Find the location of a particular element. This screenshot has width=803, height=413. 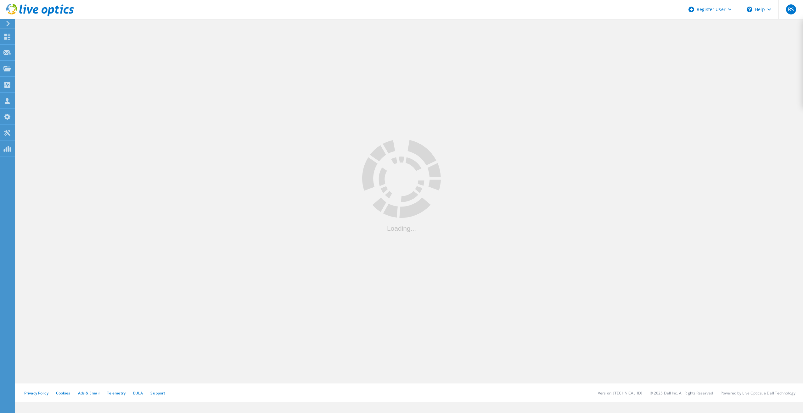

span: RS is located at coordinates (790, 9).